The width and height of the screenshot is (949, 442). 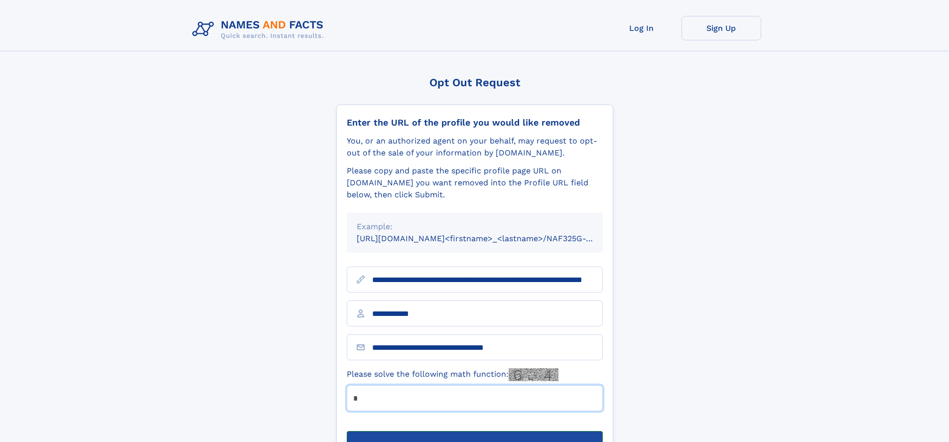 I want to click on label: Please solve the following math function:, so click(x=452, y=375).